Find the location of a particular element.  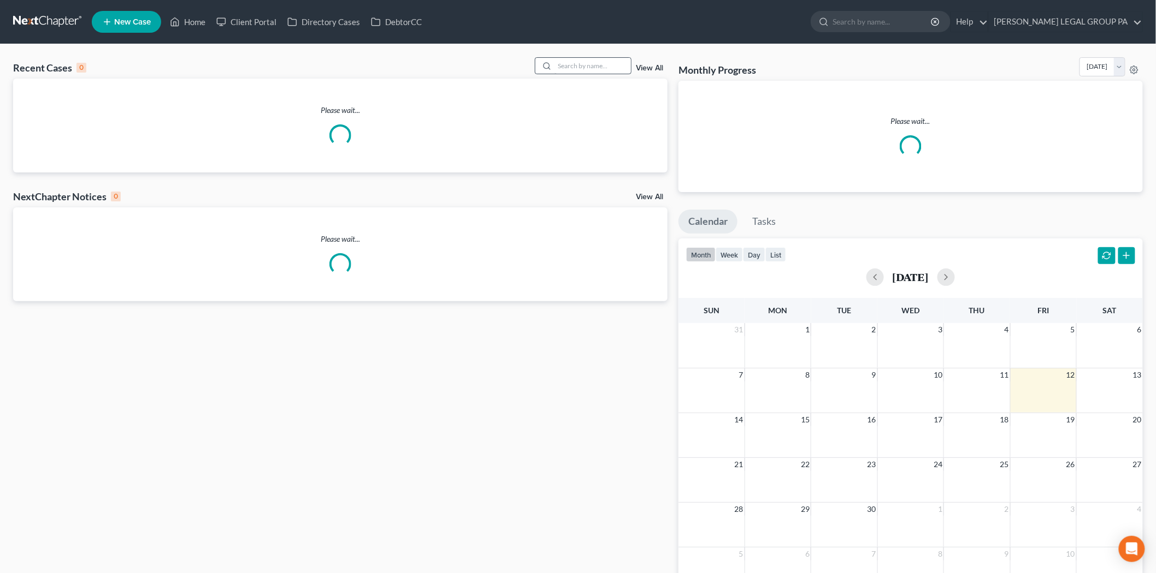

a: Directory Cases is located at coordinates (323, 22).